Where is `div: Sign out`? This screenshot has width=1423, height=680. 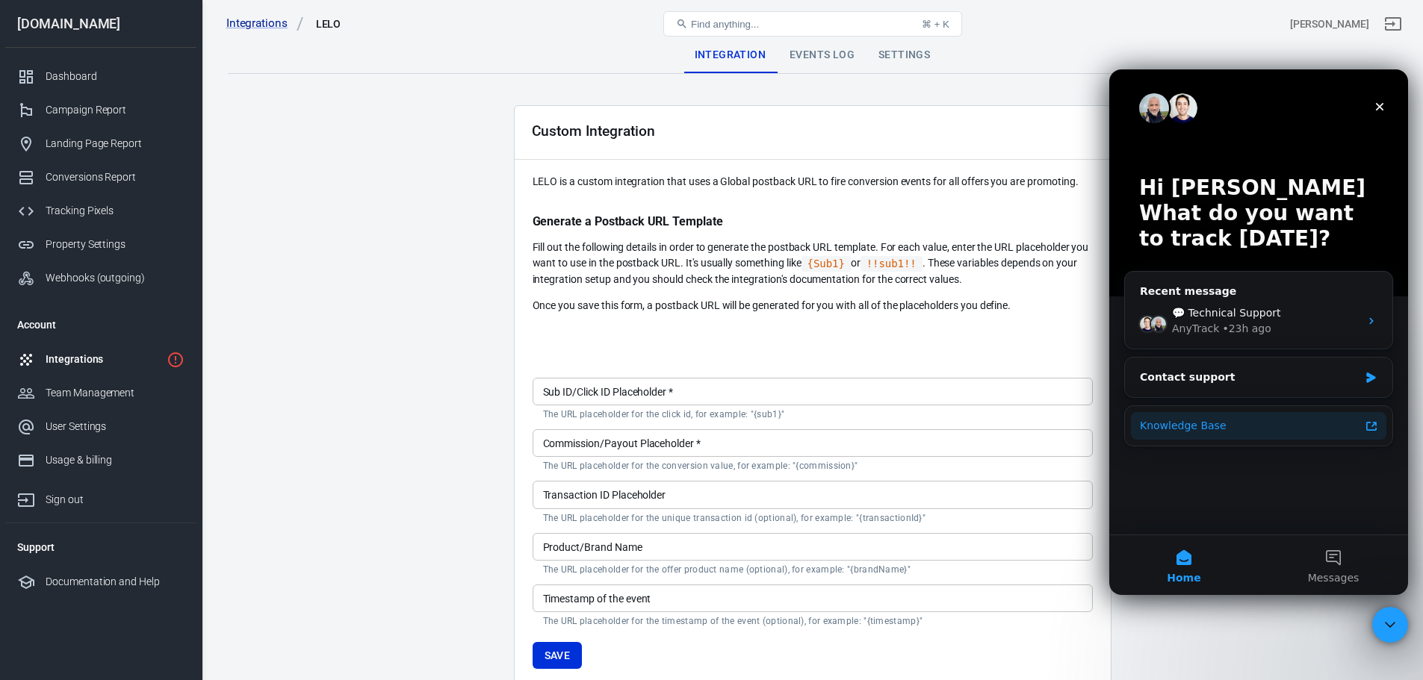
div: Sign out is located at coordinates (115, 500).